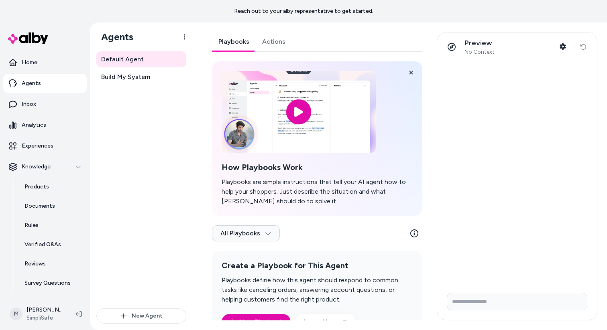 The width and height of the screenshot is (607, 330). Describe the element at coordinates (45, 318) in the screenshot. I see `span: SimpliSafe` at that location.